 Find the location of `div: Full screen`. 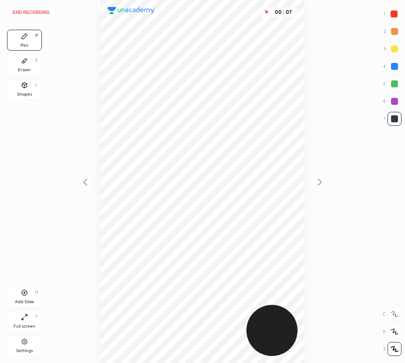

div: Full screen is located at coordinates (24, 327).